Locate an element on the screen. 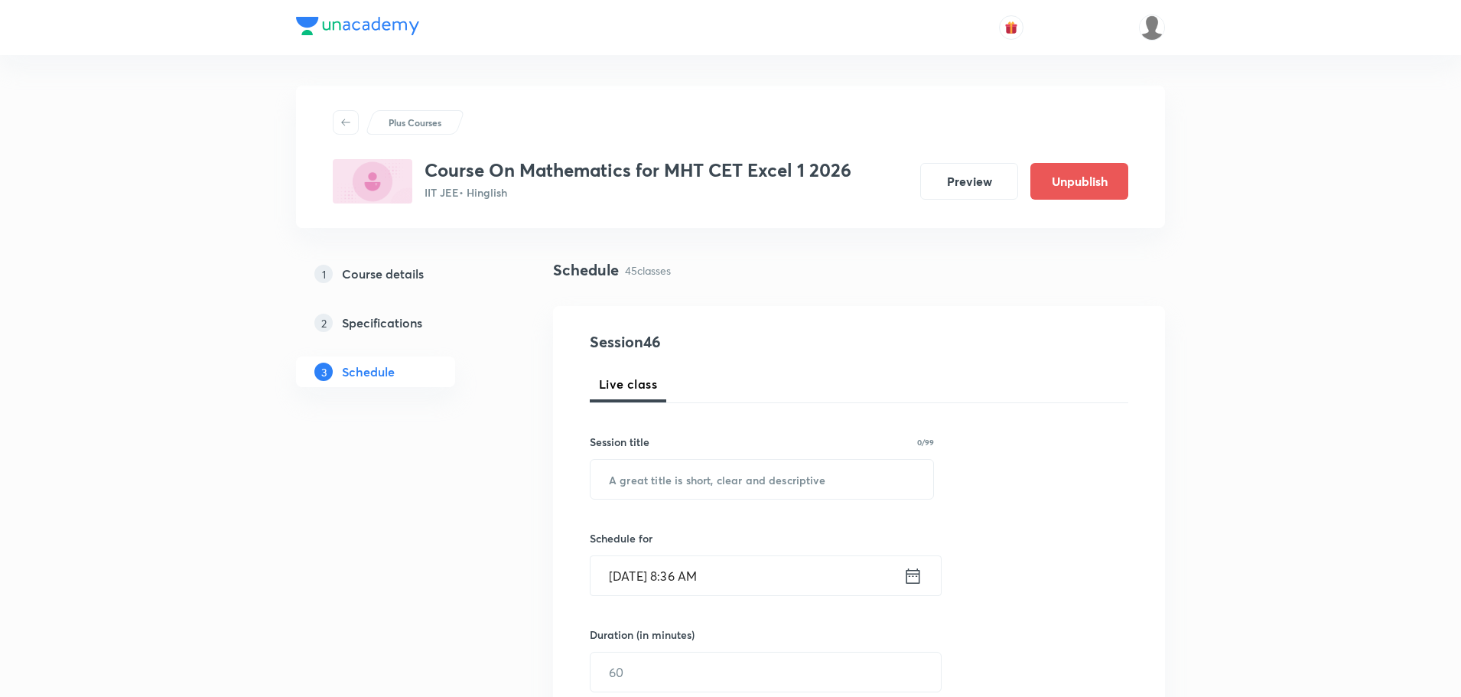 The image size is (1461, 697). h4: Session 46 is located at coordinates (729, 342).